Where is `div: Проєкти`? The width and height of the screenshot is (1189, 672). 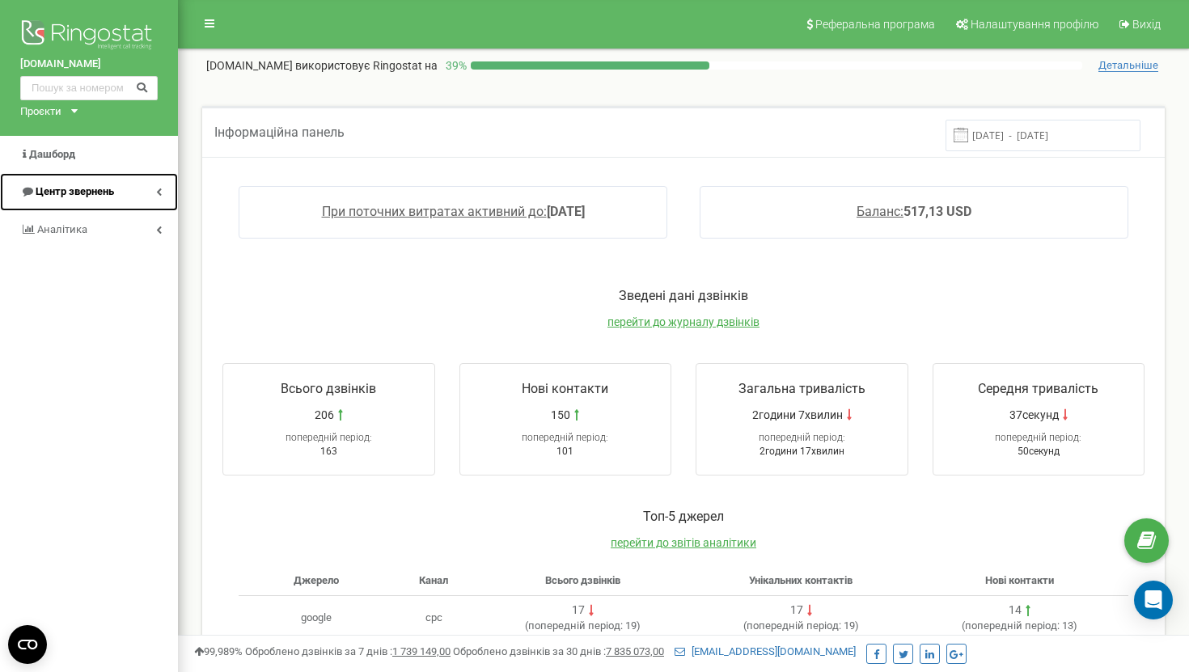 div: Проєкти is located at coordinates (40, 112).